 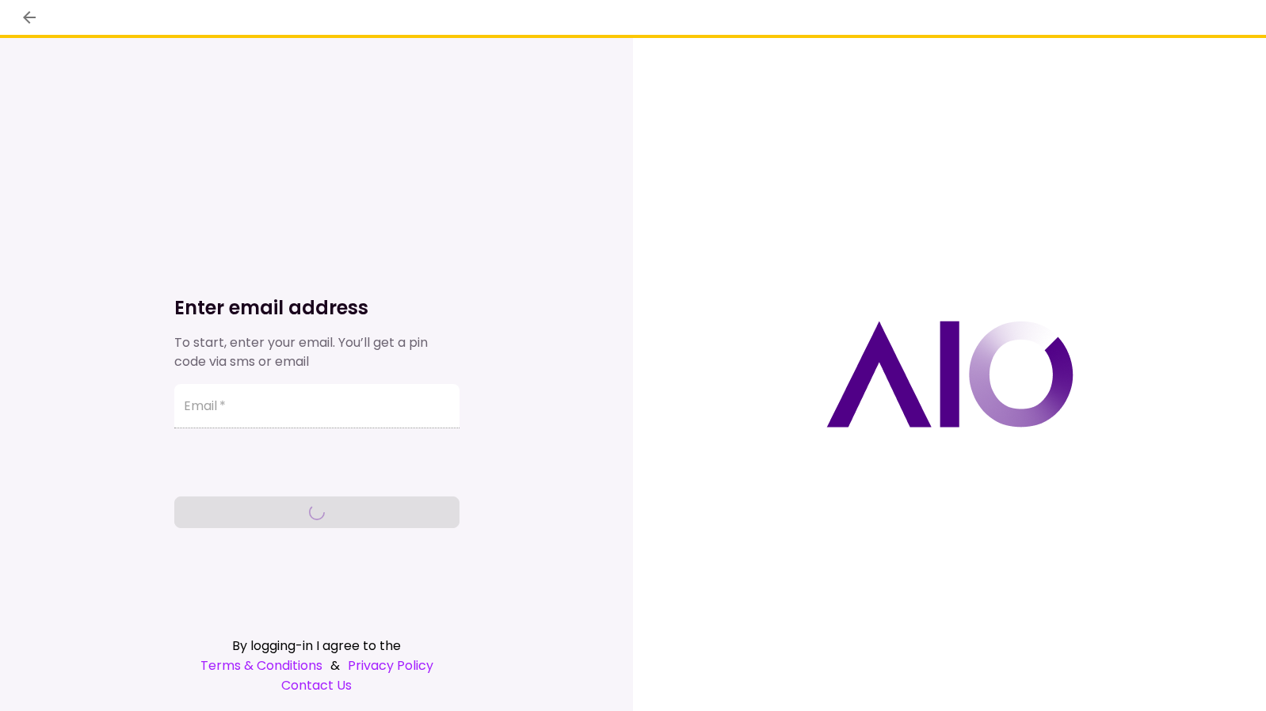 I want to click on h1: Enter email address, so click(x=317, y=308).